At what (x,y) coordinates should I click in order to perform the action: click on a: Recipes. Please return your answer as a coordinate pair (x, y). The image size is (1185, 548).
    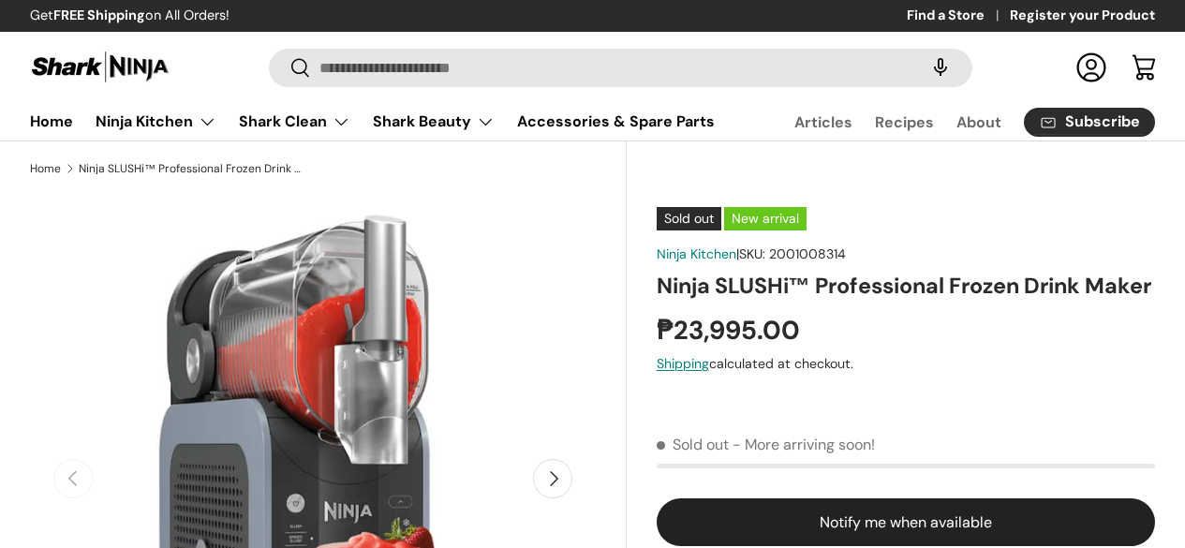
    Looking at the image, I should click on (904, 122).